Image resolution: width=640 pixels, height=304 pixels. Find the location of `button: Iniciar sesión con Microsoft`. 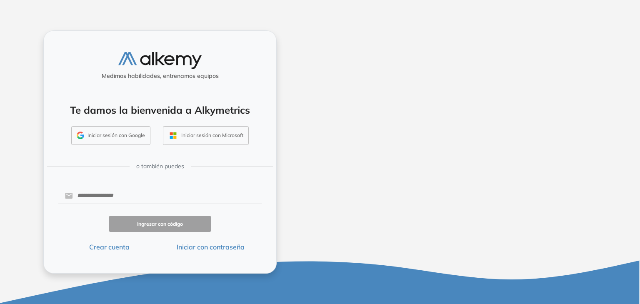

button: Iniciar sesión con Microsoft is located at coordinates (206, 136).